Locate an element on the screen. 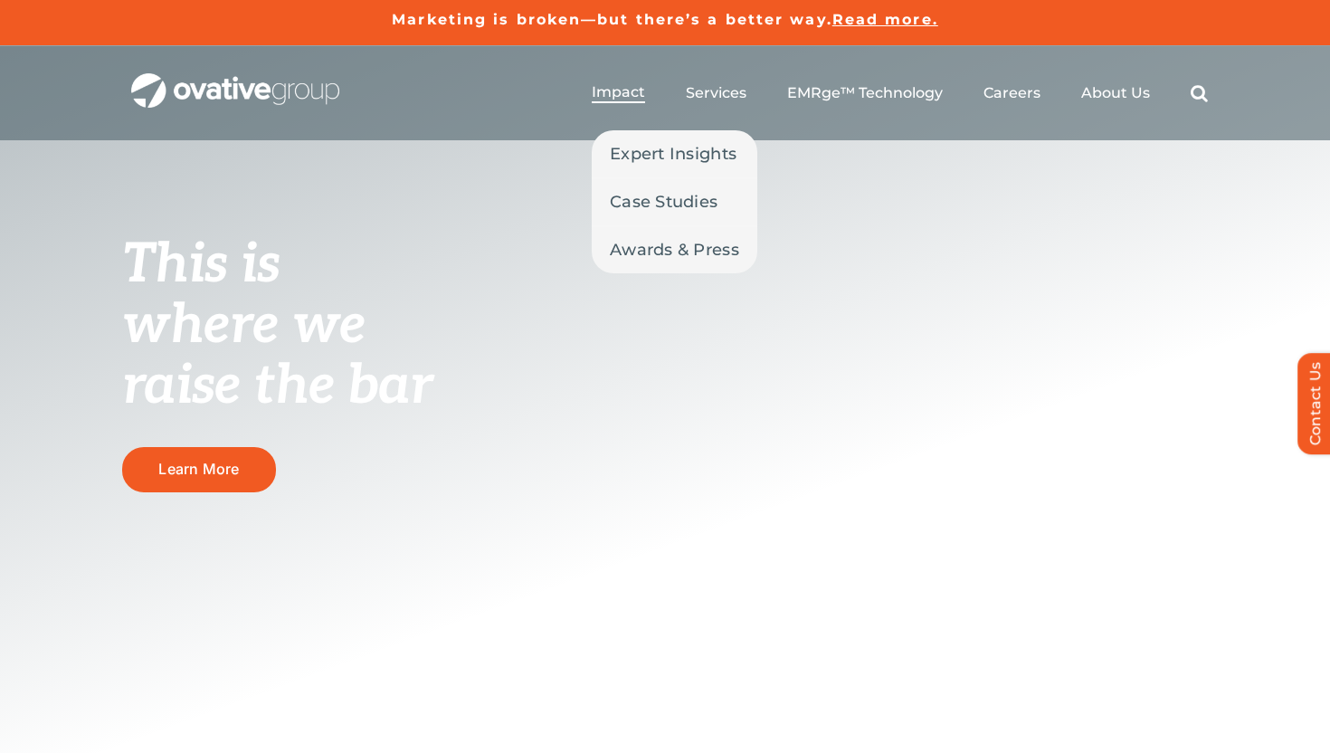  a: Learn More is located at coordinates (199, 469).